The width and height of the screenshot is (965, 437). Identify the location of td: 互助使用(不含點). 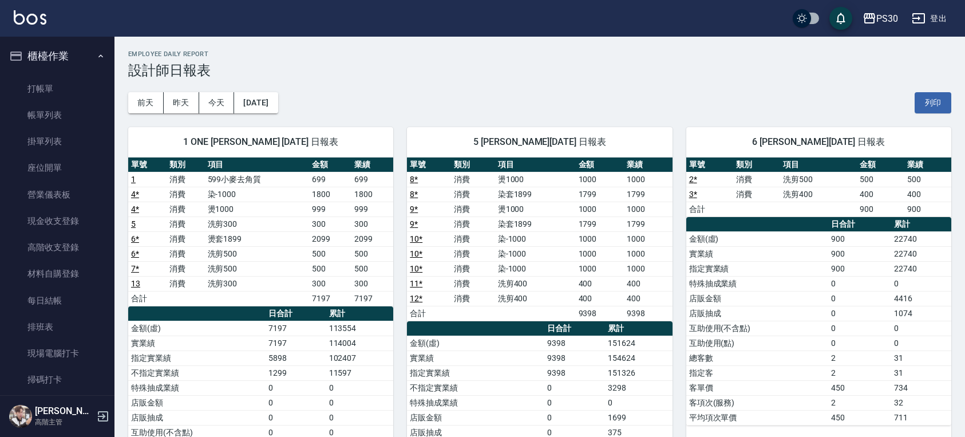
(758, 328).